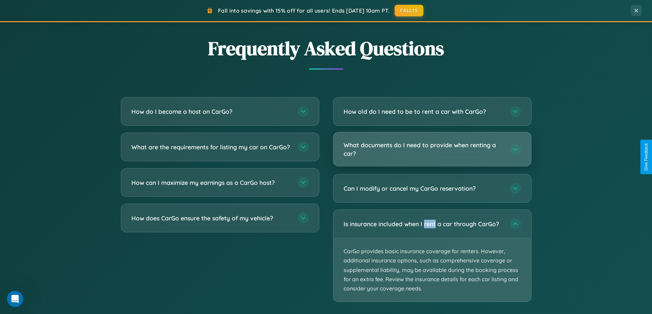 This screenshot has width=652, height=314. What do you see at coordinates (409, 11) in the screenshot?
I see `button: FALL15` at bounding box center [409, 11].